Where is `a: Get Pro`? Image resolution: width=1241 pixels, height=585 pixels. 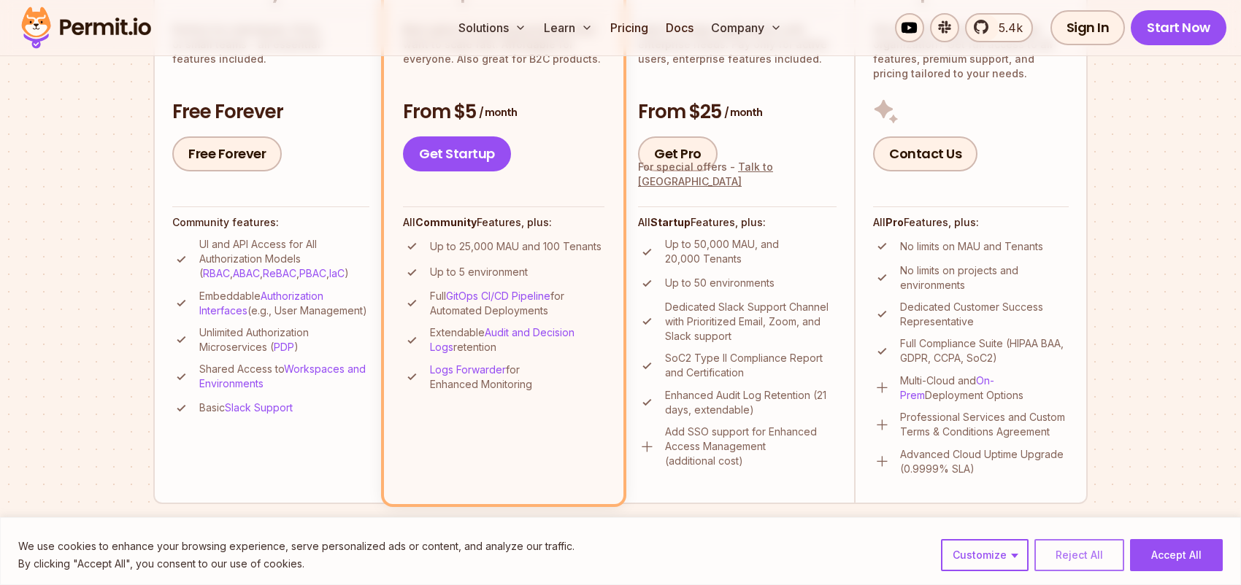
a: Get Pro is located at coordinates (677, 154).